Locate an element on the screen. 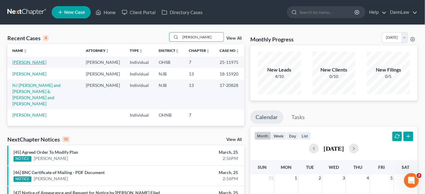  div: New Clients is located at coordinates (334, 70).